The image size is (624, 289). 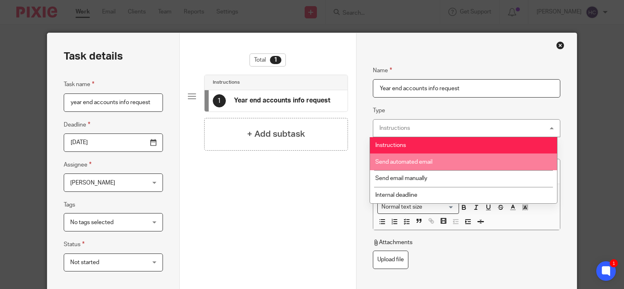 I want to click on span: Internal deadline, so click(x=396, y=195).